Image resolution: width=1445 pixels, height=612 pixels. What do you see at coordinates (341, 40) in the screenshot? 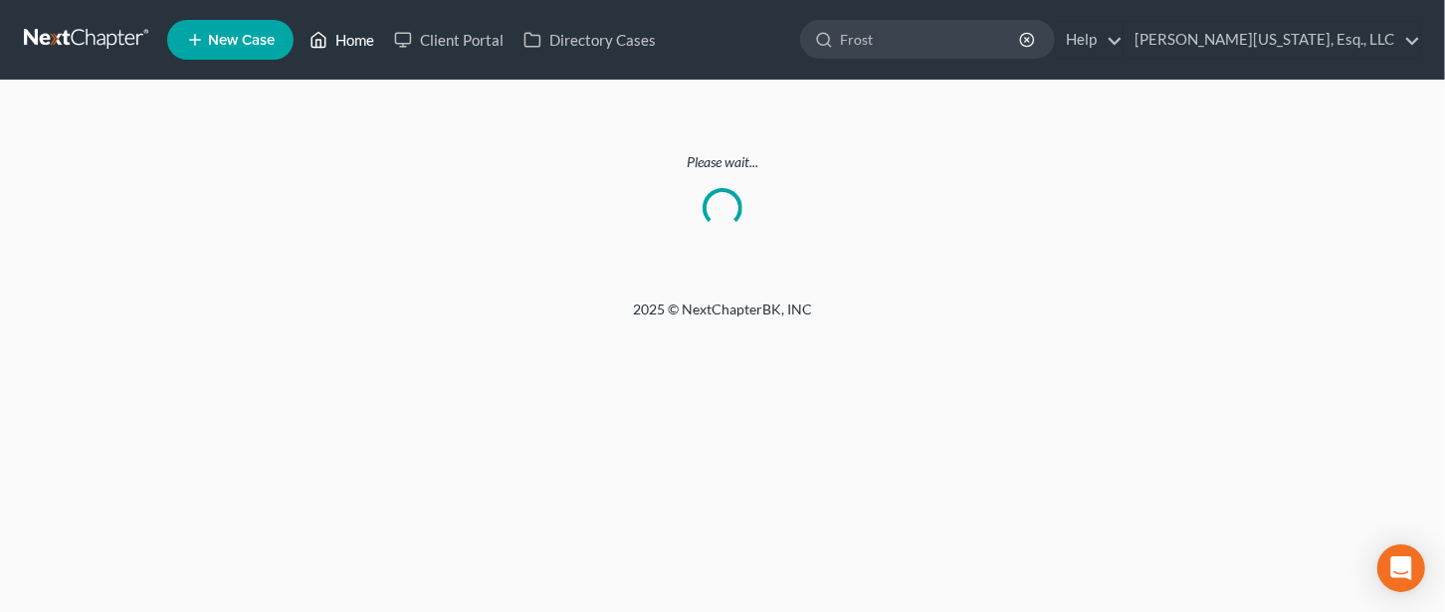
I see `a: Home` at bounding box center [341, 40].